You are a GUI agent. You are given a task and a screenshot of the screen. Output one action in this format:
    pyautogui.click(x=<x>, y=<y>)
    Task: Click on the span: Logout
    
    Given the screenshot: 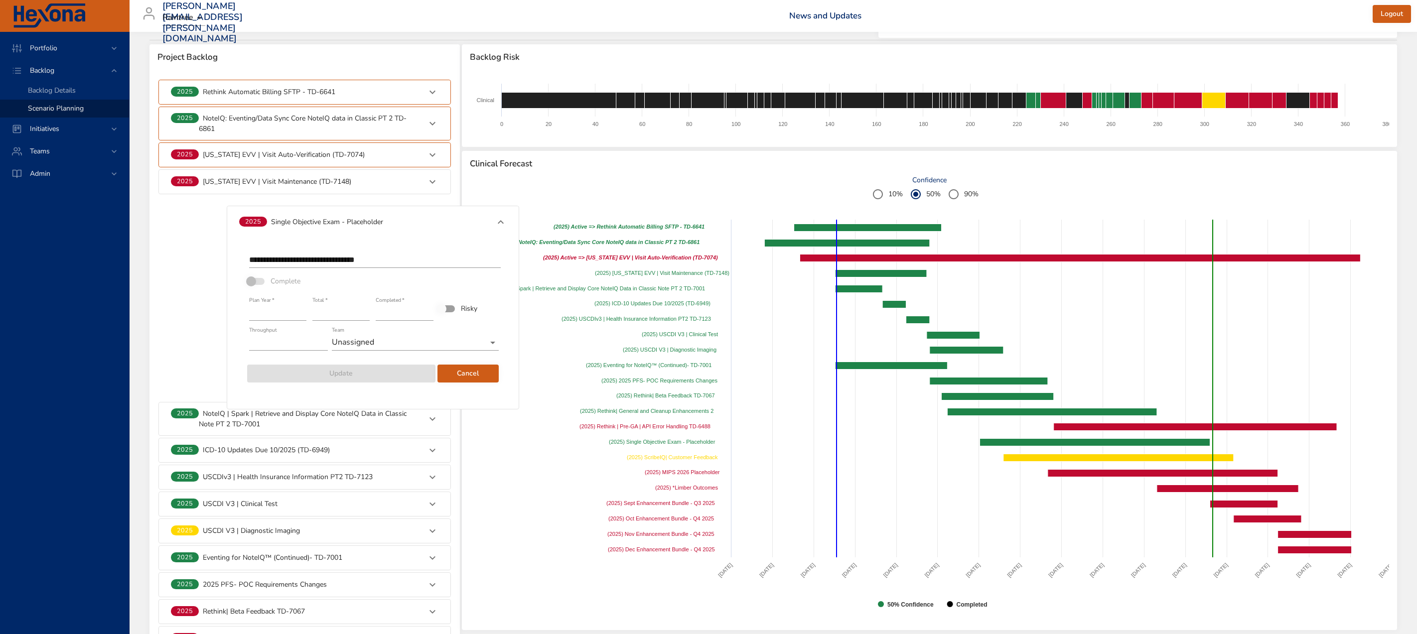 What is the action you would take?
    pyautogui.click(x=1391, y=14)
    